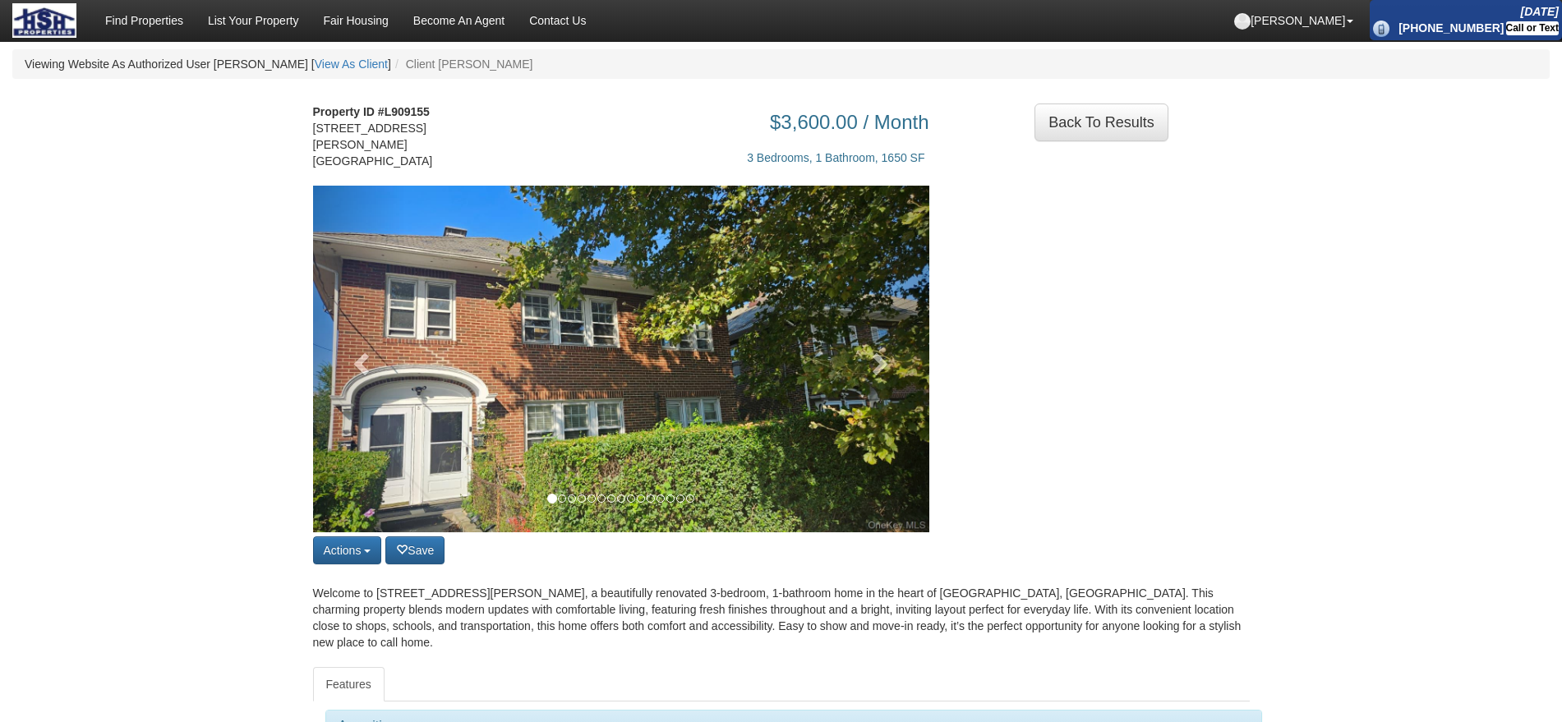 The height and width of the screenshot is (722, 1562). Describe the element at coordinates (701, 150) in the screenshot. I see `div: 3 Bedrooms, 1 Bathroom, 1650 SF` at that location.